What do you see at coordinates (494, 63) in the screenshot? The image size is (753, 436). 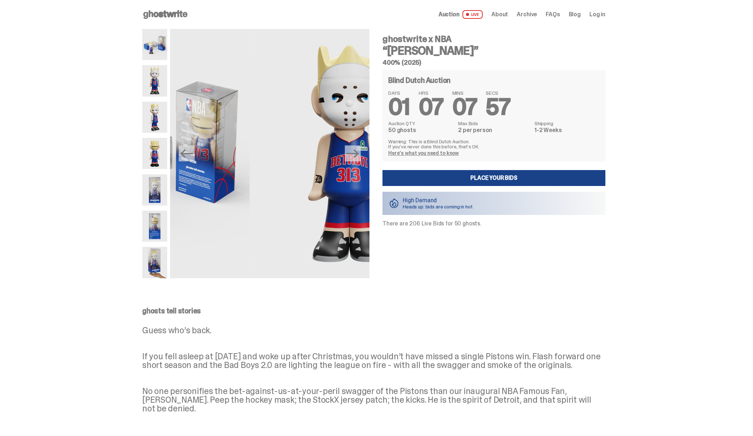 I see `h5: 400% (2025)` at bounding box center [494, 63].